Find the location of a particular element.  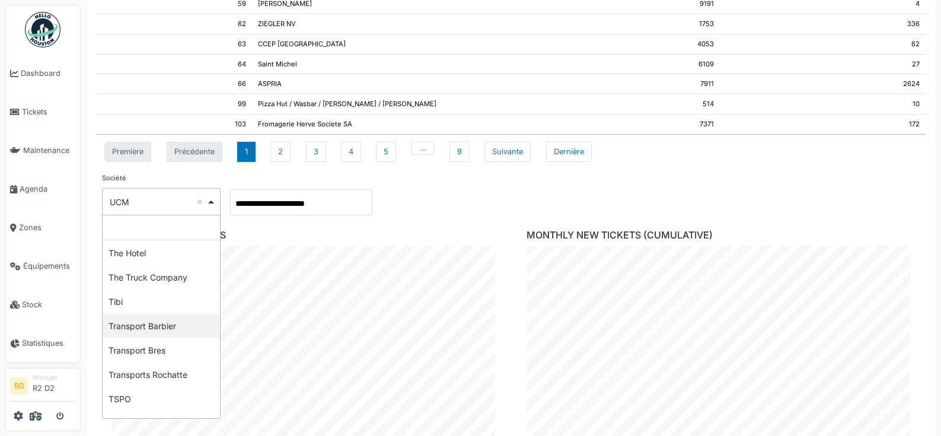

td: Fromagerie Herve Societe SA is located at coordinates (408, 125).